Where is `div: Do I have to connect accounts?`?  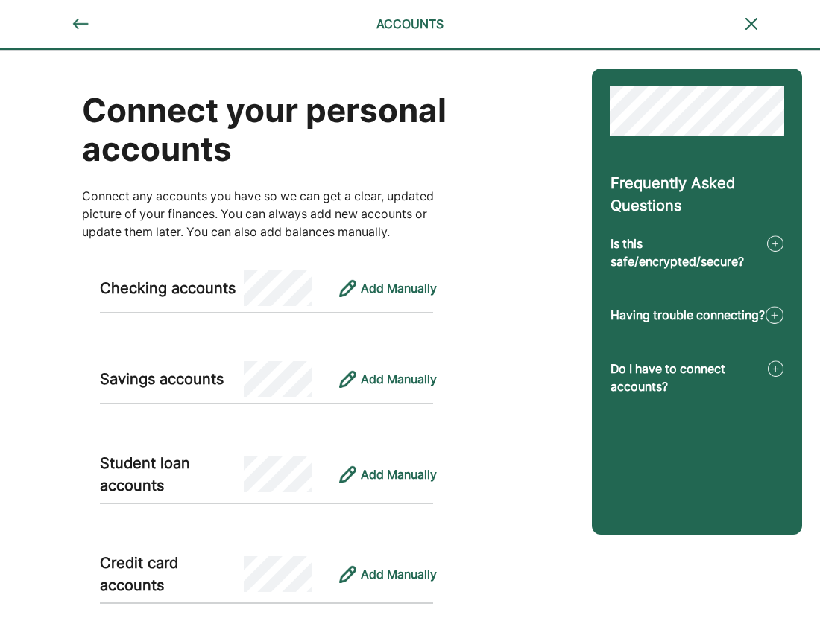 div: Do I have to connect accounts? is located at coordinates (689, 378).